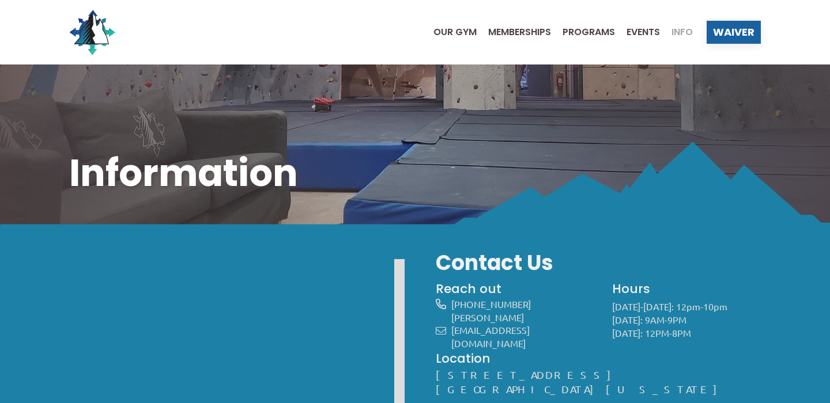 The height and width of the screenshot is (403, 830). I want to click on span: Waiver, so click(734, 32).